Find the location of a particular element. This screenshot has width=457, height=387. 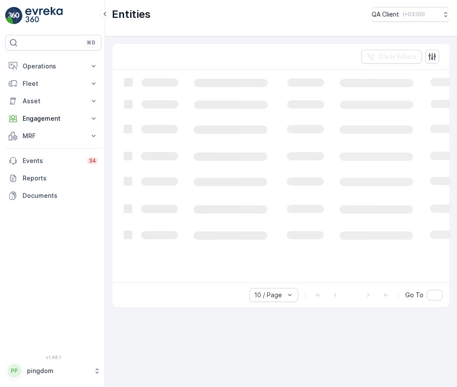

p: QA Client is located at coordinates (385, 14).